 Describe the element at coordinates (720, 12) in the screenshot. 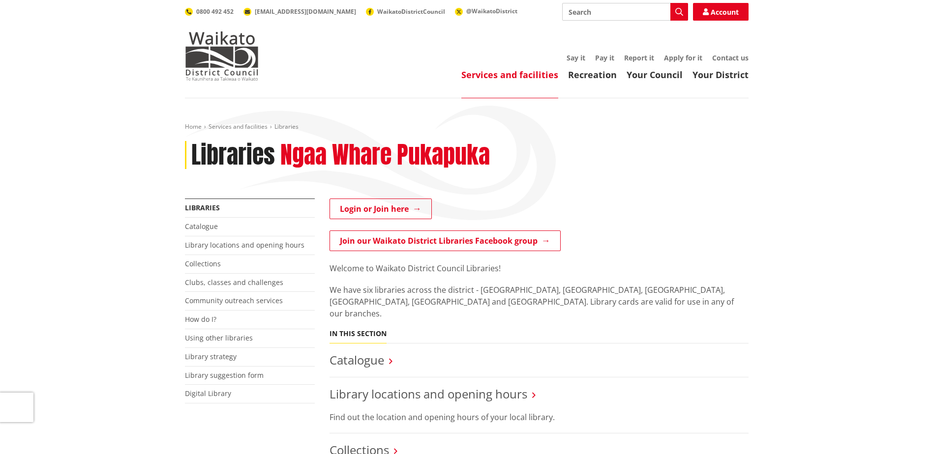

I see `a: Account` at that location.